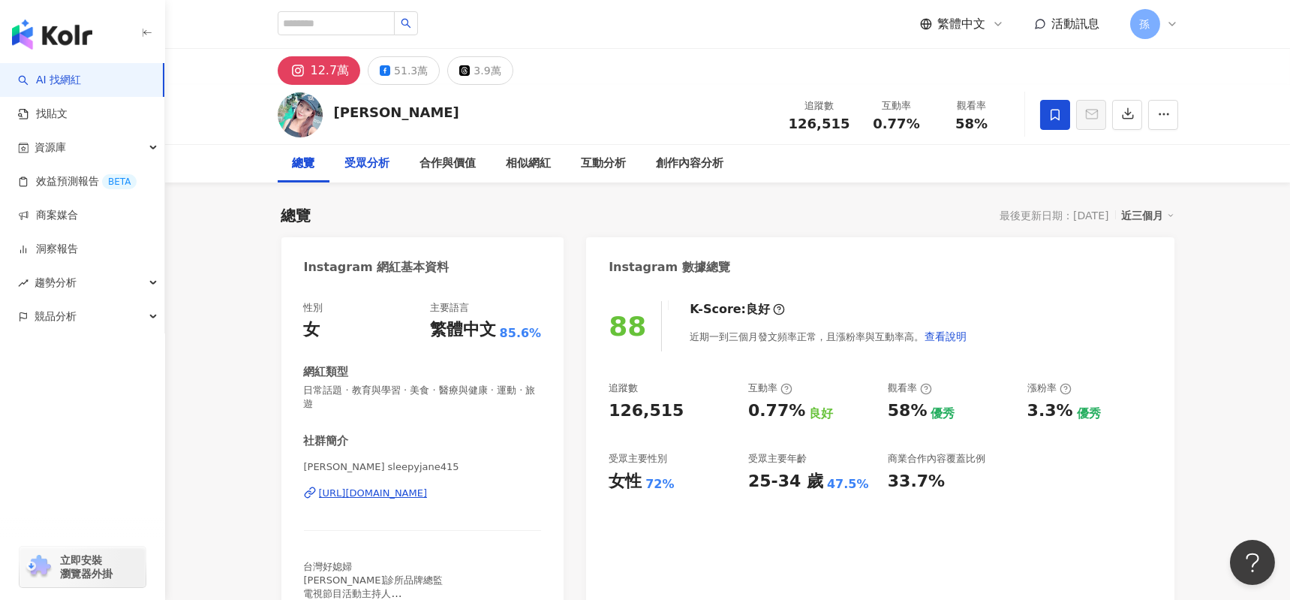 The width and height of the screenshot is (1290, 600). I want to click on div: 3.3%, so click(1050, 410).